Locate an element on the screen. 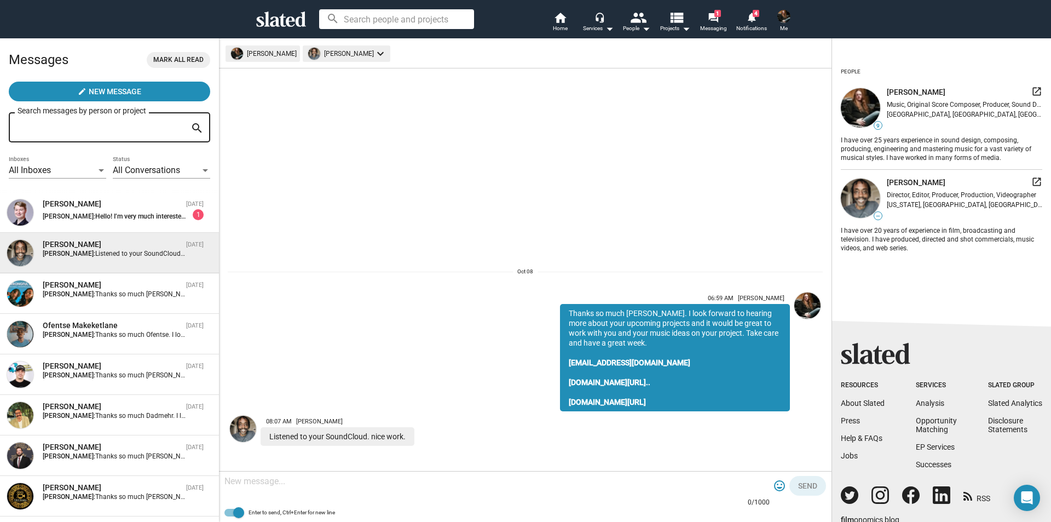  a: Help & FAQs is located at coordinates (862, 438).